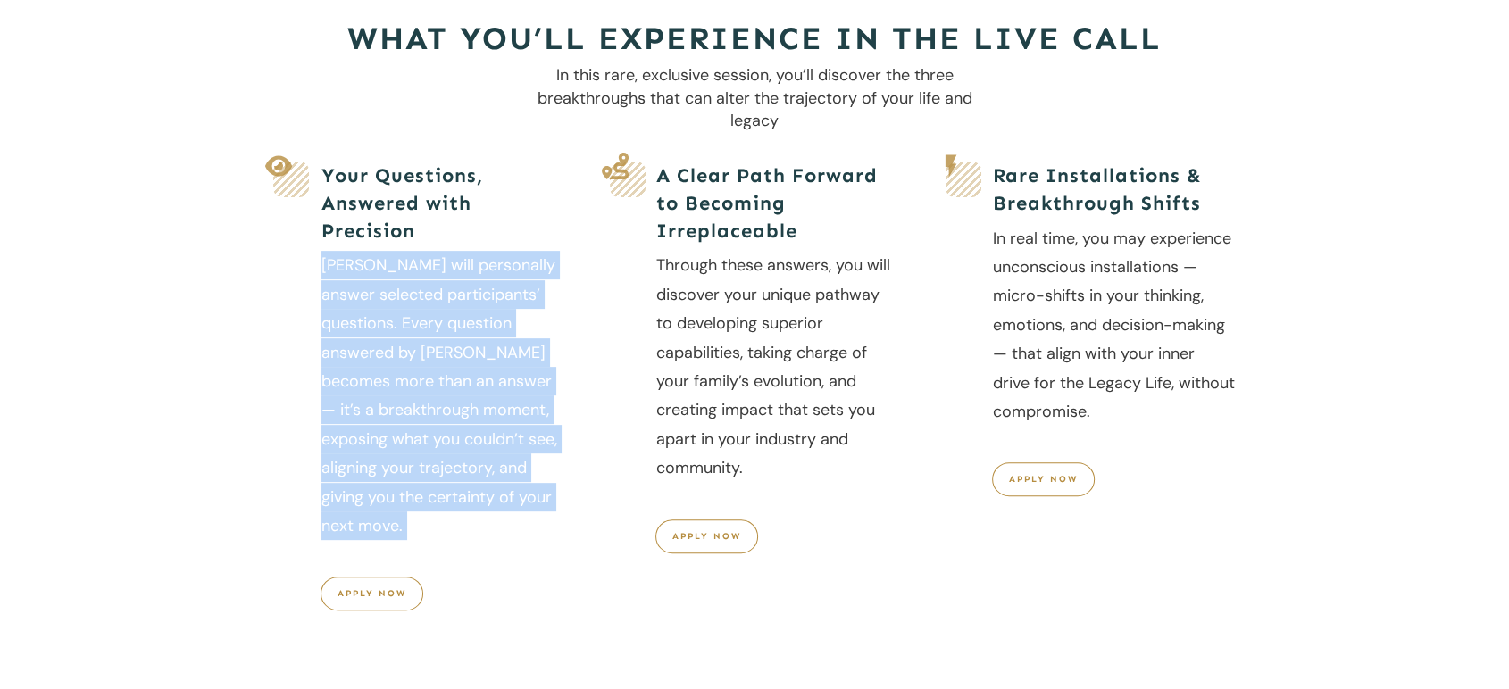  What do you see at coordinates (1113, 190) in the screenshot?
I see `h5: Rare Installations & Breakthrough Shifts` at bounding box center [1113, 190].